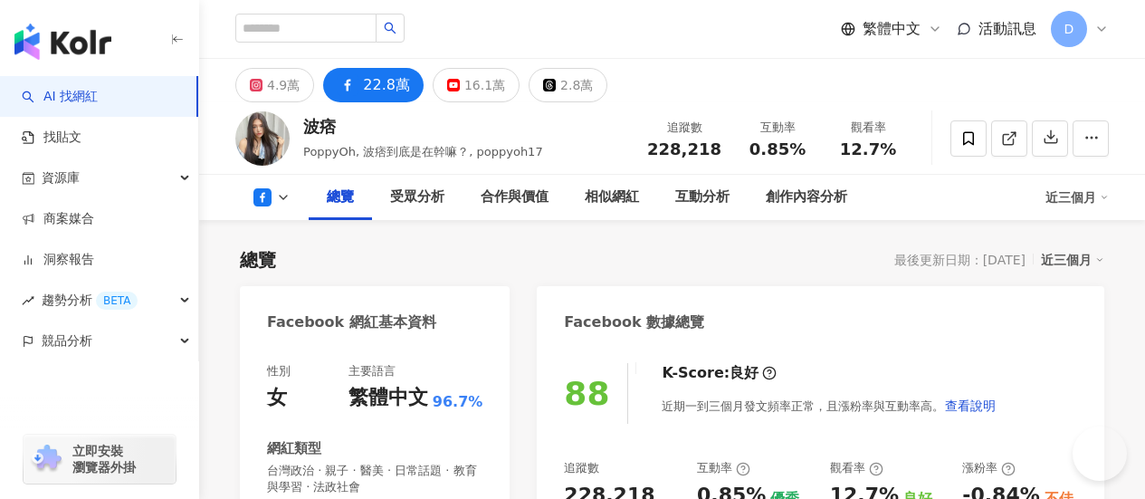  I want to click on div: 漲粉率, so click(989, 468).